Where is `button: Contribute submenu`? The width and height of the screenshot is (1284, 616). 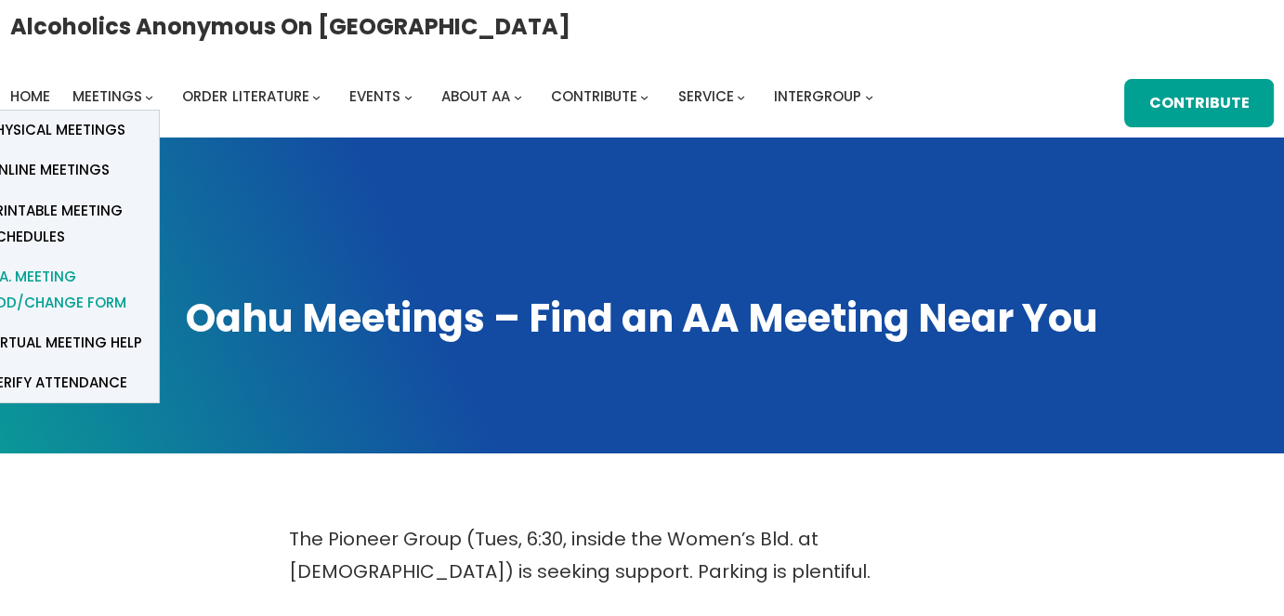 button: Contribute submenu is located at coordinates (644, 96).